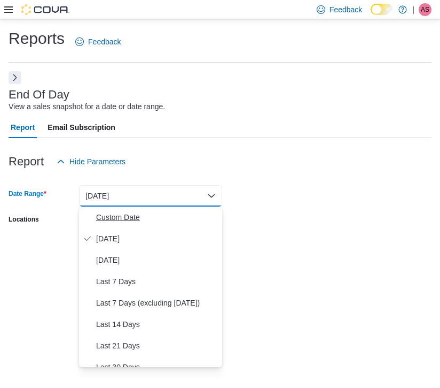 Image resolution: width=440 pixels, height=388 pixels. I want to click on span: AS, so click(426, 10).